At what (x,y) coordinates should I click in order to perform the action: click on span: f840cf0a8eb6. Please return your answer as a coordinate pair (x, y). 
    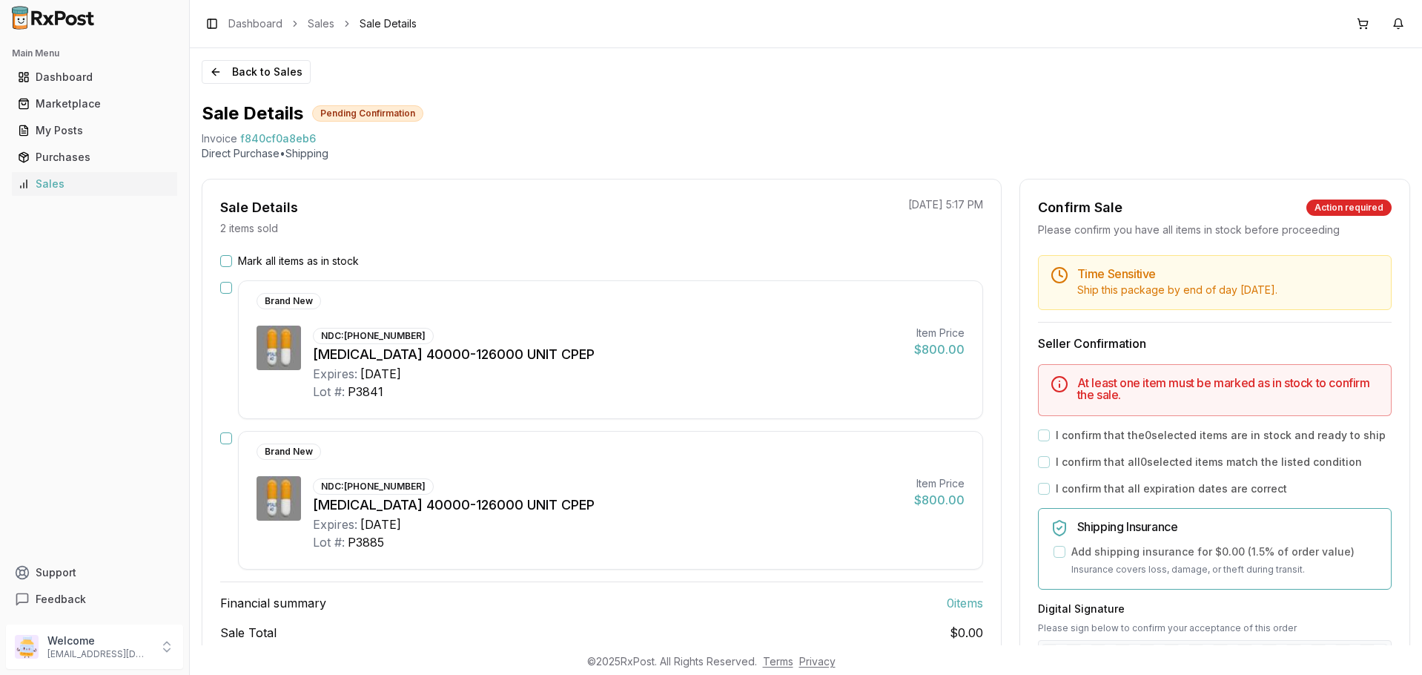
    Looking at the image, I should click on (278, 139).